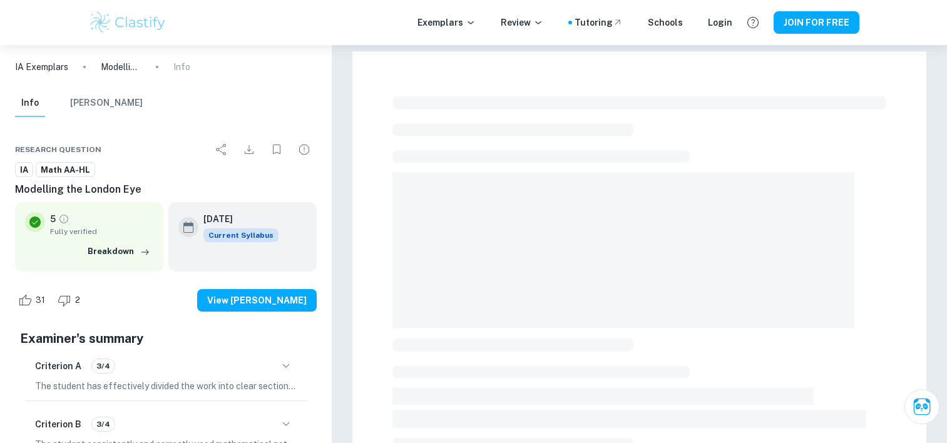 The height and width of the screenshot is (443, 947). Describe the element at coordinates (166, 339) in the screenshot. I see `h5: Examiner's summary` at that location.